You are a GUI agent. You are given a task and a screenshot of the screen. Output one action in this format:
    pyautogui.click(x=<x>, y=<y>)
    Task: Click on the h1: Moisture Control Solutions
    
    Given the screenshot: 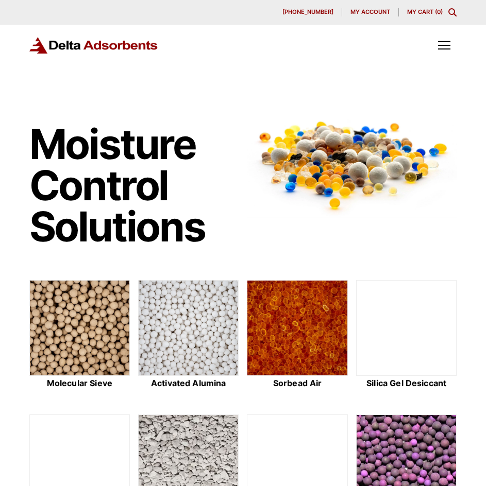 What is the action you would take?
    pyautogui.click(x=133, y=185)
    